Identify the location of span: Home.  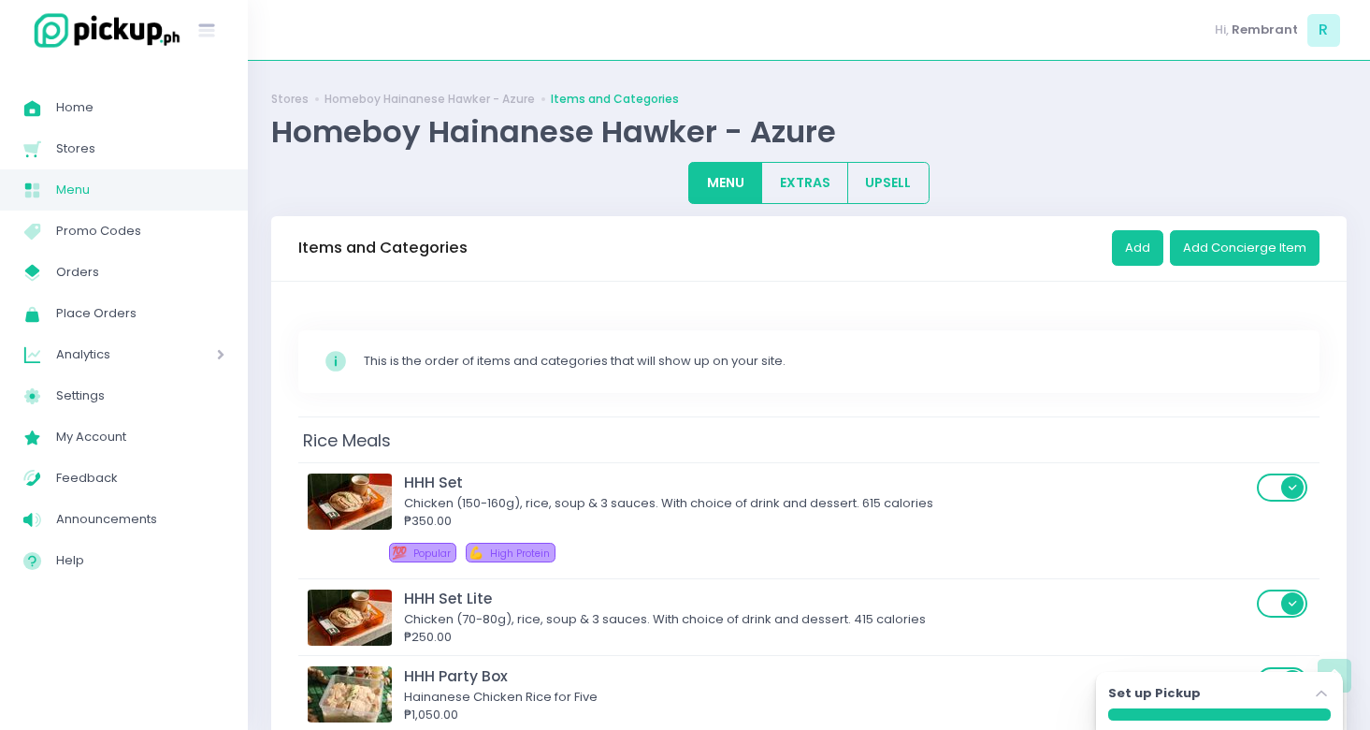
(140, 108).